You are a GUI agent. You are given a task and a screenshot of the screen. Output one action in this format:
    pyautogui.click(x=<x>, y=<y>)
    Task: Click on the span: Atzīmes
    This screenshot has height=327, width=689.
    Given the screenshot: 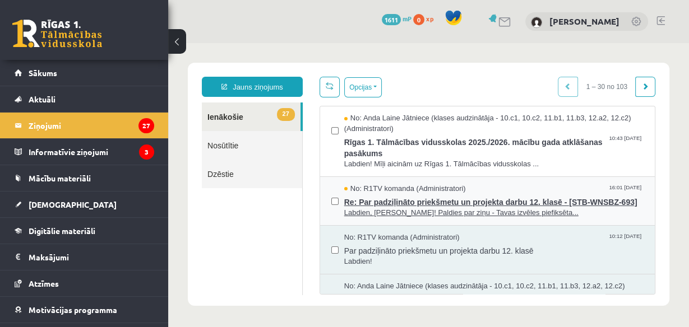 What is the action you would take?
    pyautogui.click(x=44, y=284)
    